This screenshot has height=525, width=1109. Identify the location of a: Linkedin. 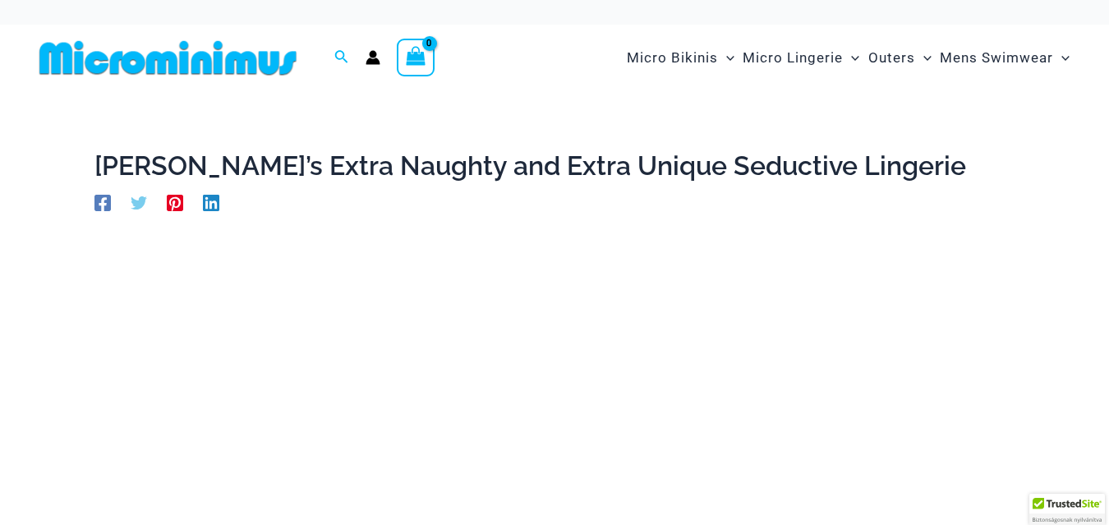
(211, 202).